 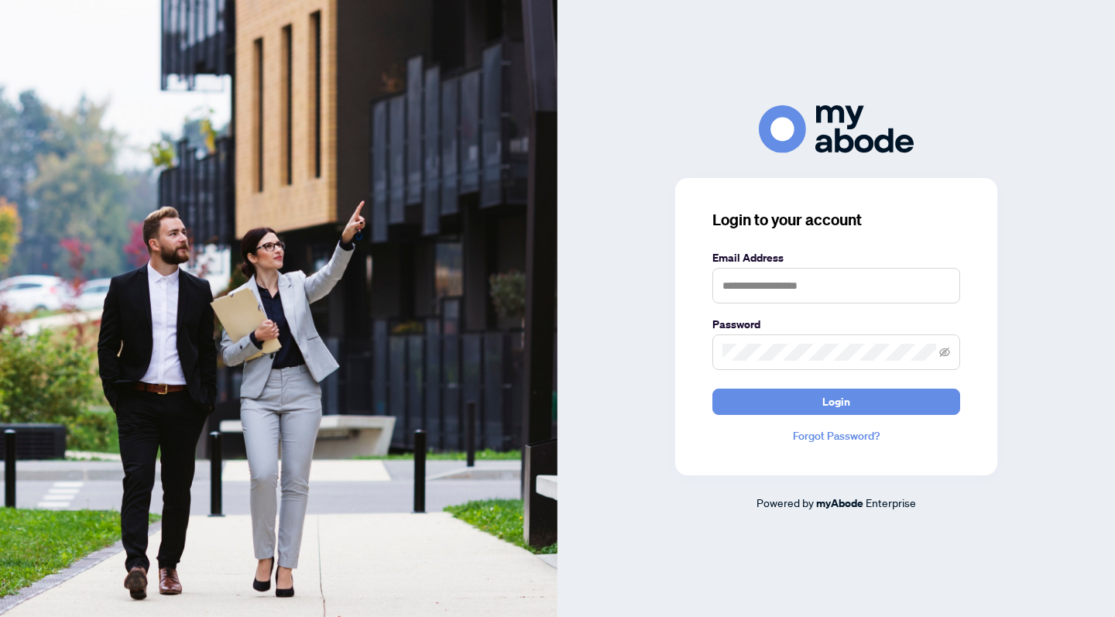 What do you see at coordinates (836, 402) in the screenshot?
I see `span: Login` at bounding box center [836, 402].